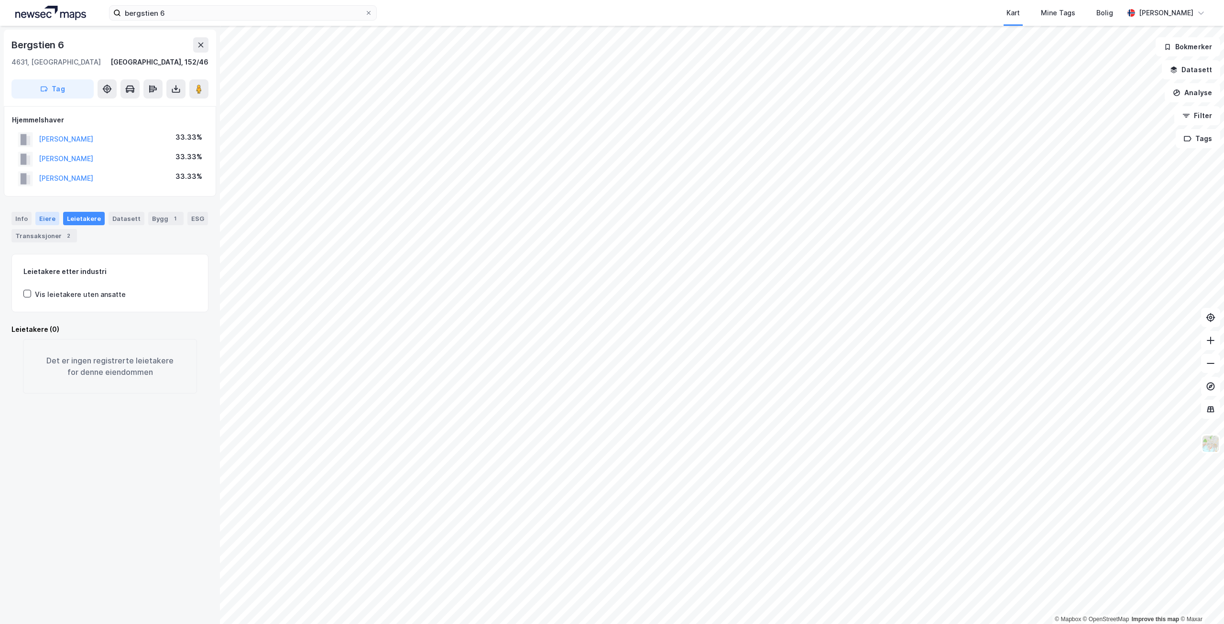 The height and width of the screenshot is (624, 1224). Describe the element at coordinates (1200, 601) in the screenshot. I see `div: Kontrollprogram for chat` at that location.